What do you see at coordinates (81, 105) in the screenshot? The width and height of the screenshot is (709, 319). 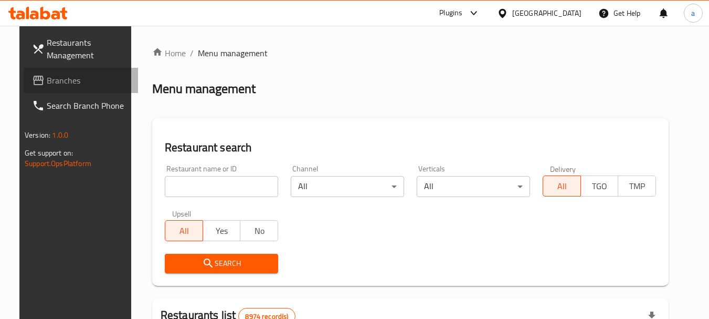 I see `a: Search Branch Phone` at bounding box center [81, 105].